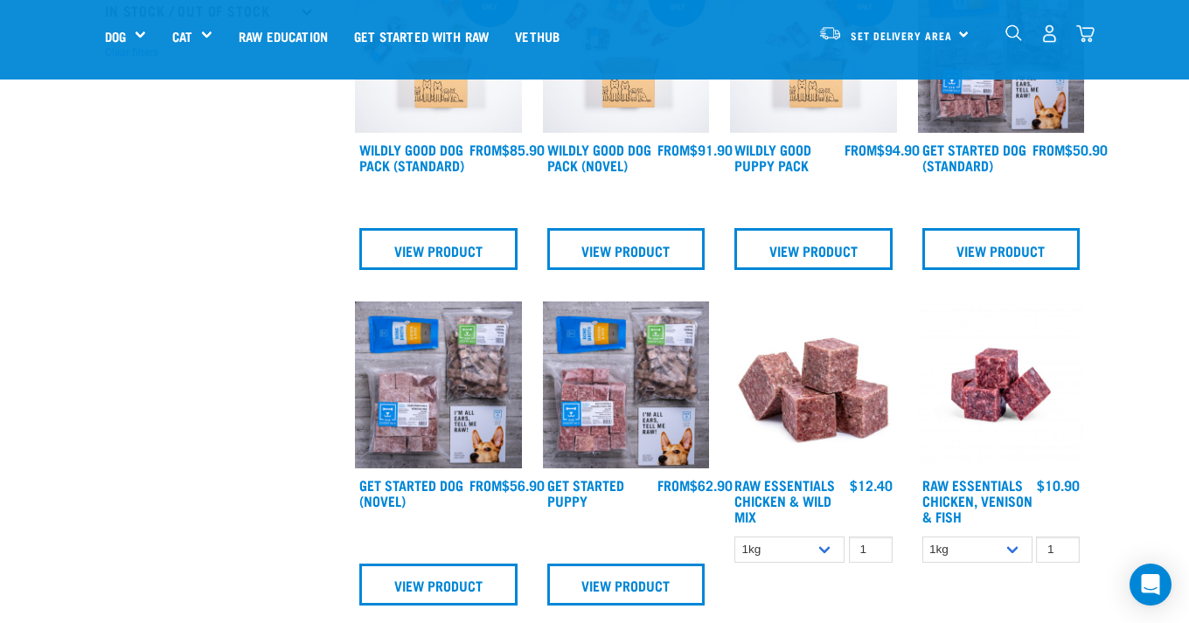 The width and height of the screenshot is (1189, 623). What do you see at coordinates (773, 156) in the screenshot?
I see `a: Wildly Good Puppy Pack` at bounding box center [773, 156].